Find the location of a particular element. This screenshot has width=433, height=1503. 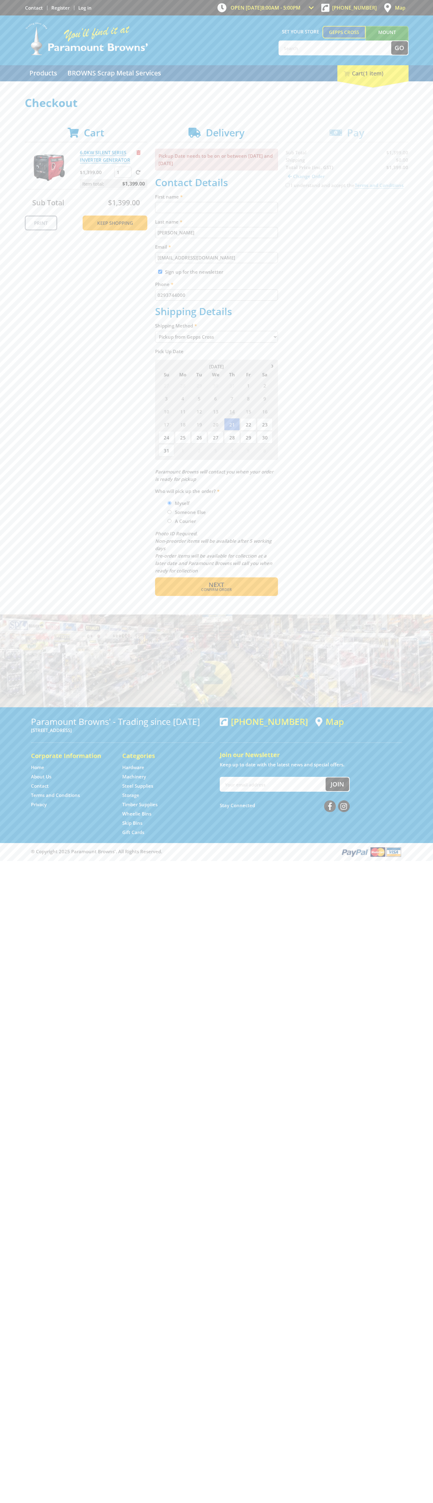

img: PayPal, Mastercard, Visa accepted is located at coordinates (371, 852).